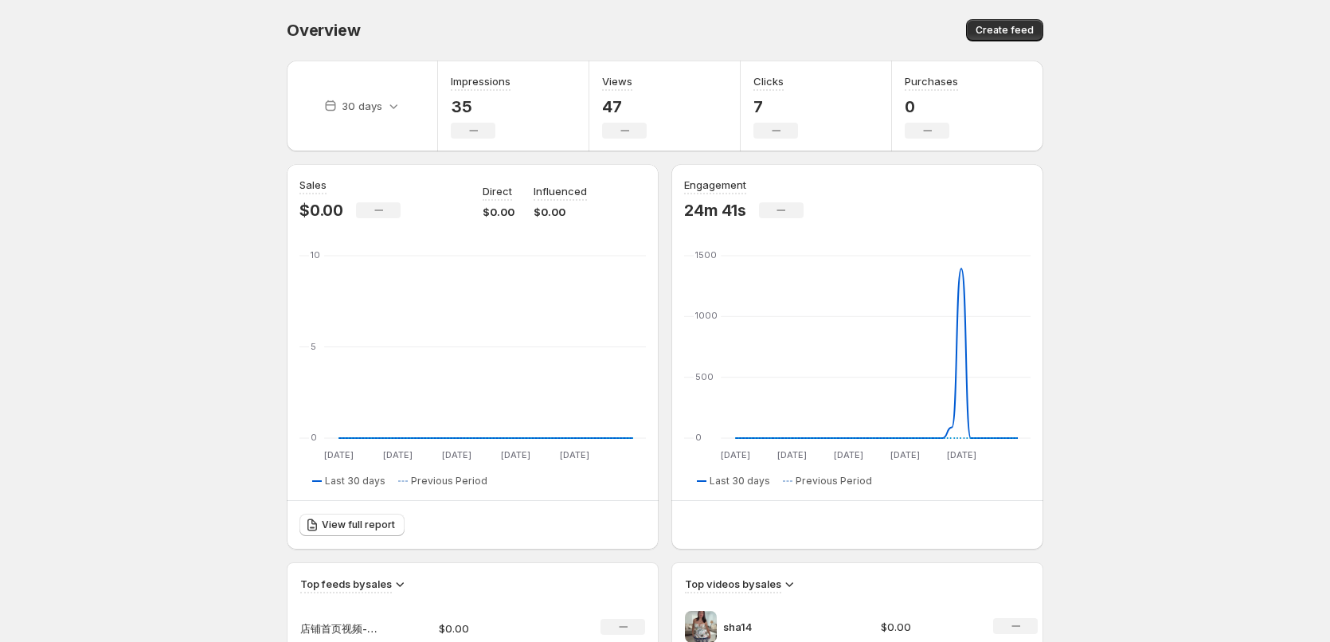 The width and height of the screenshot is (1330, 642). Describe the element at coordinates (931, 81) in the screenshot. I see `h3: Purchases` at that location.